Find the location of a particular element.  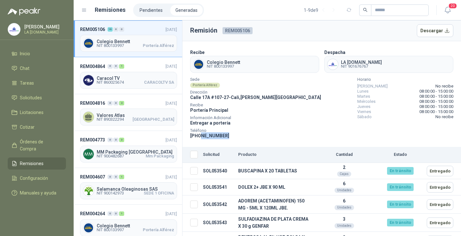

a: Órdenes de Compra is located at coordinates (37, 146).